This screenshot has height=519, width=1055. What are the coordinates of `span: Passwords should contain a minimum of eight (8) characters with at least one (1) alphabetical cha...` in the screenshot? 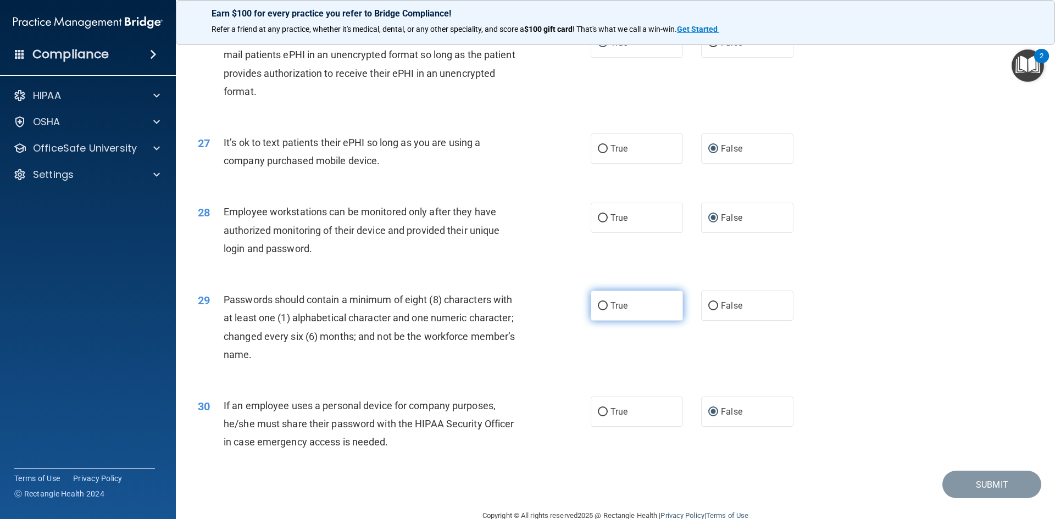 It's located at (369, 327).